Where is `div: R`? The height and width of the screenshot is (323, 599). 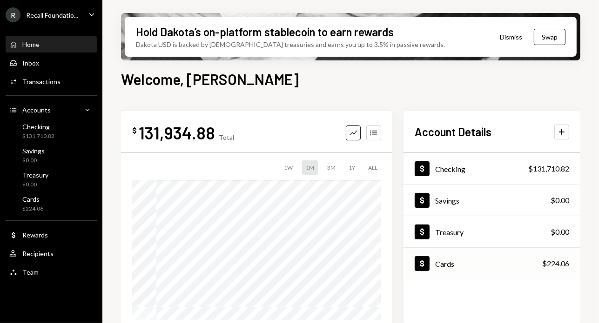
div: R is located at coordinates (13, 15).